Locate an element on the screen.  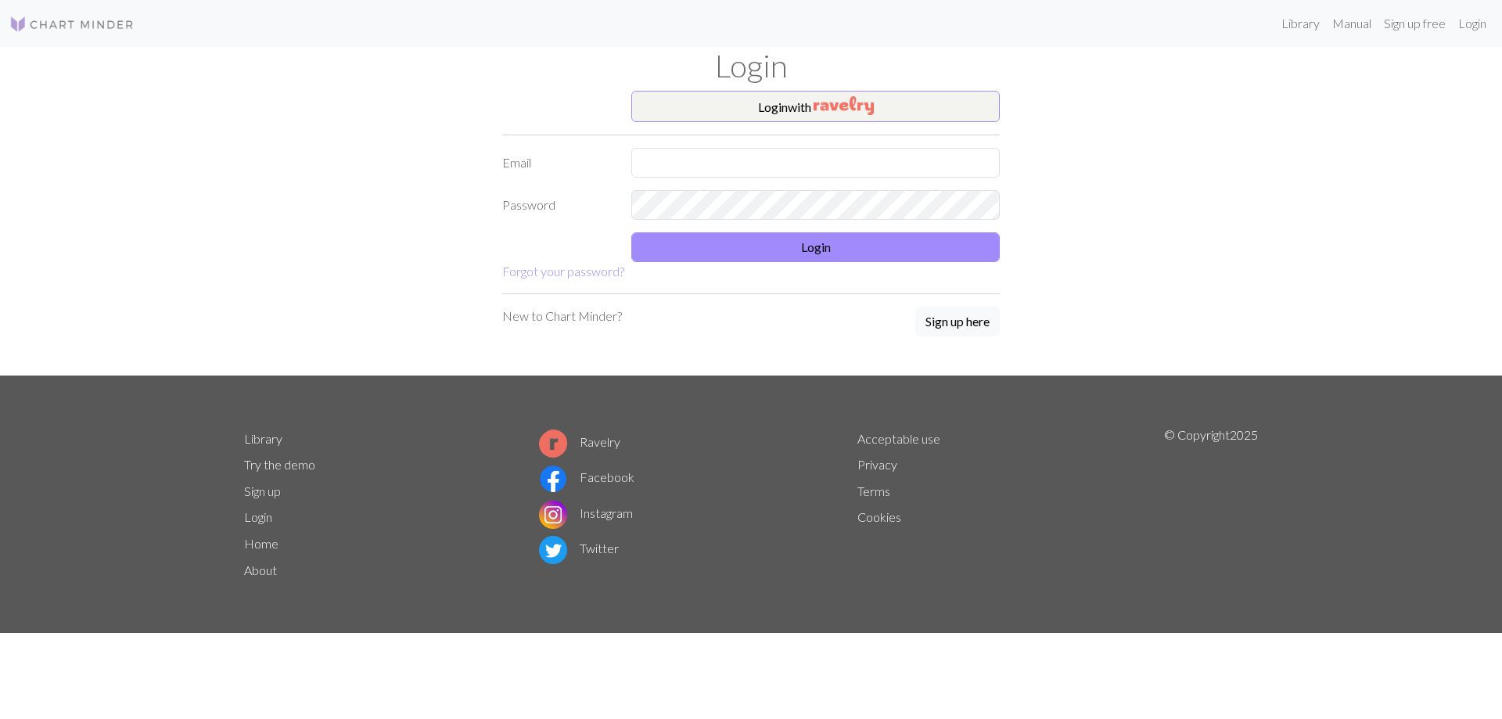
a: Forgot your password? is located at coordinates (563, 271).